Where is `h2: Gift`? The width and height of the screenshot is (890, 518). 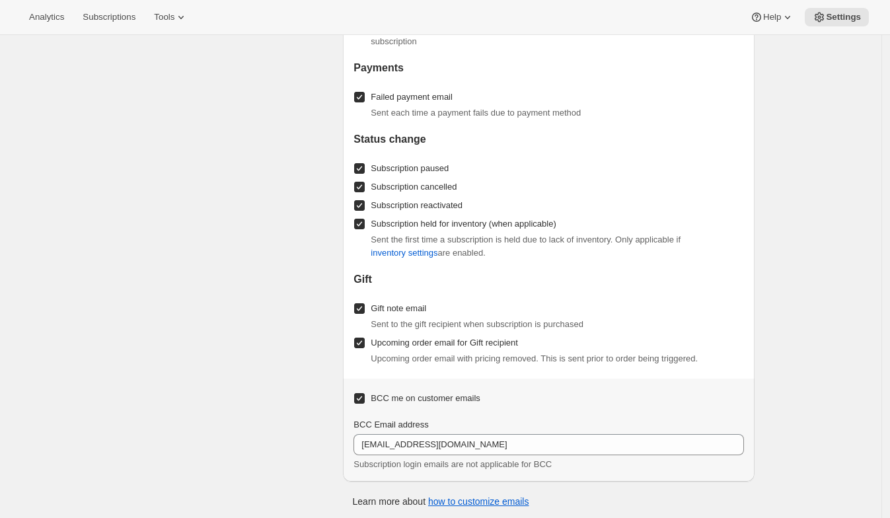
h2: Gift is located at coordinates (548, 279).